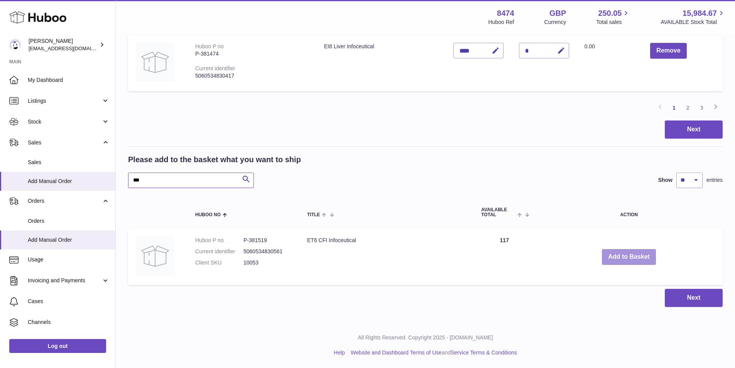 The height and width of the screenshot is (368, 735). What do you see at coordinates (69, 80) in the screenshot?
I see `span: My Dashboard` at bounding box center [69, 80].